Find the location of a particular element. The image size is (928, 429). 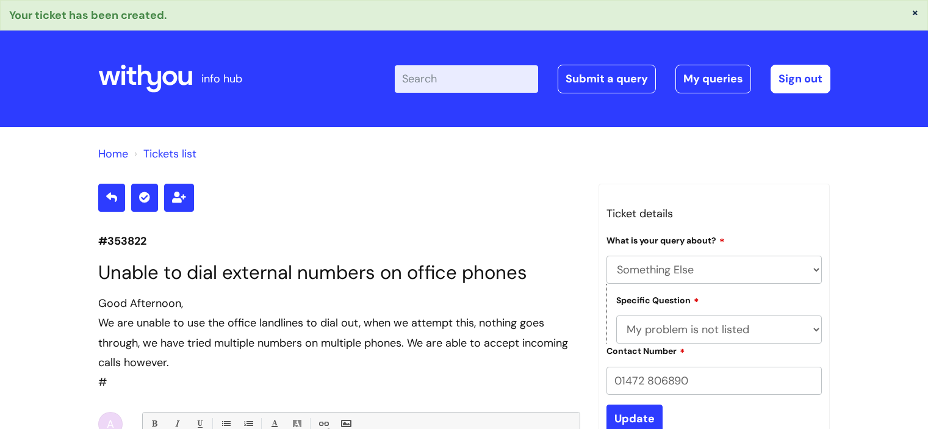

div: Good Afternoon, is located at coordinates (339, 303).